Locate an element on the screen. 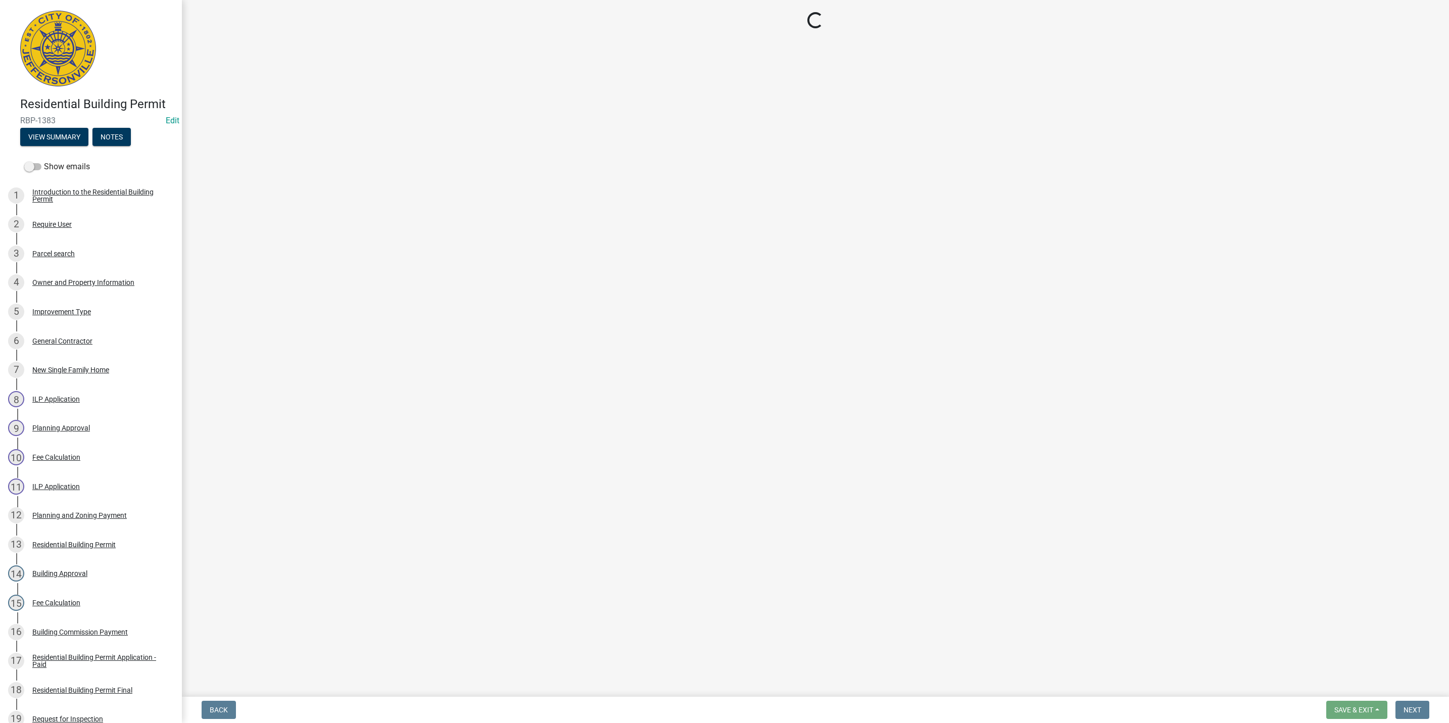  h4: Residential Building Permit is located at coordinates (97, 104).